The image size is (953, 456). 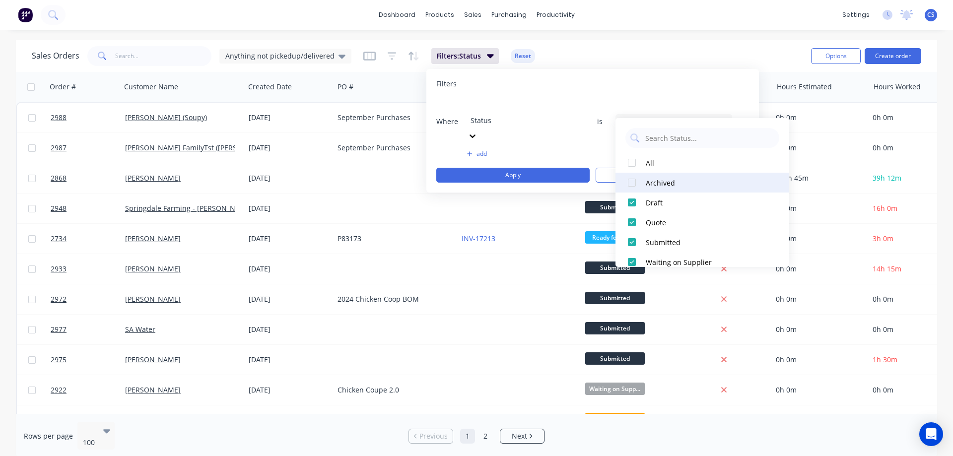 I want to click on a: INV-17213, so click(x=479, y=238).